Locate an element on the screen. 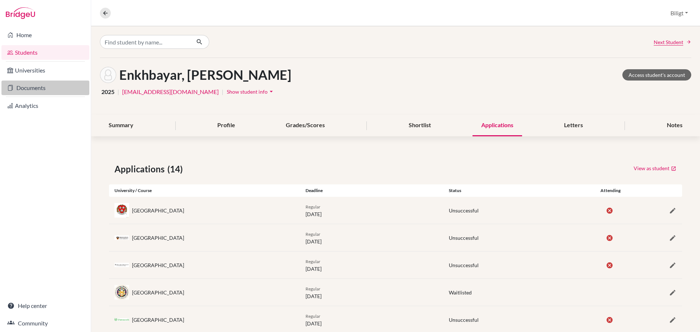  div: Attending is located at coordinates (610, 191).